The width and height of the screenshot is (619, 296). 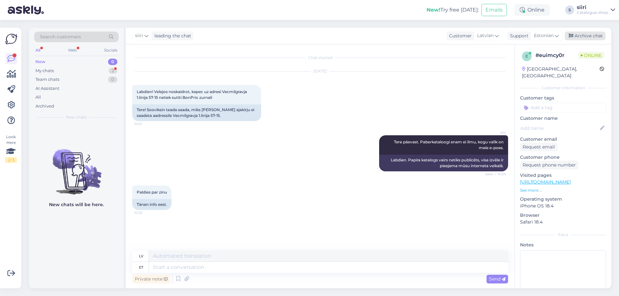 I want to click on span: Search customers, so click(x=60, y=37).